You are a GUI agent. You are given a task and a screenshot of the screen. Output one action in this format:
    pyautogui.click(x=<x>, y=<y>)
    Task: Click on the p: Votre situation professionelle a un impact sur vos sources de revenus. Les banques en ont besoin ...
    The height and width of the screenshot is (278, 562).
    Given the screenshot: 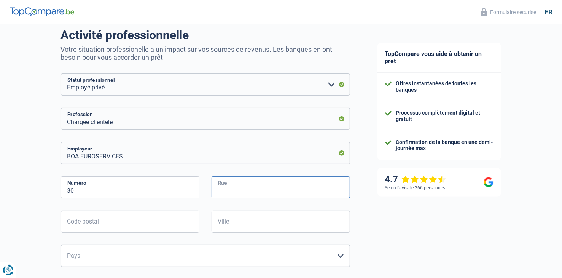 What is the action you would take?
    pyautogui.click(x=206, y=53)
    